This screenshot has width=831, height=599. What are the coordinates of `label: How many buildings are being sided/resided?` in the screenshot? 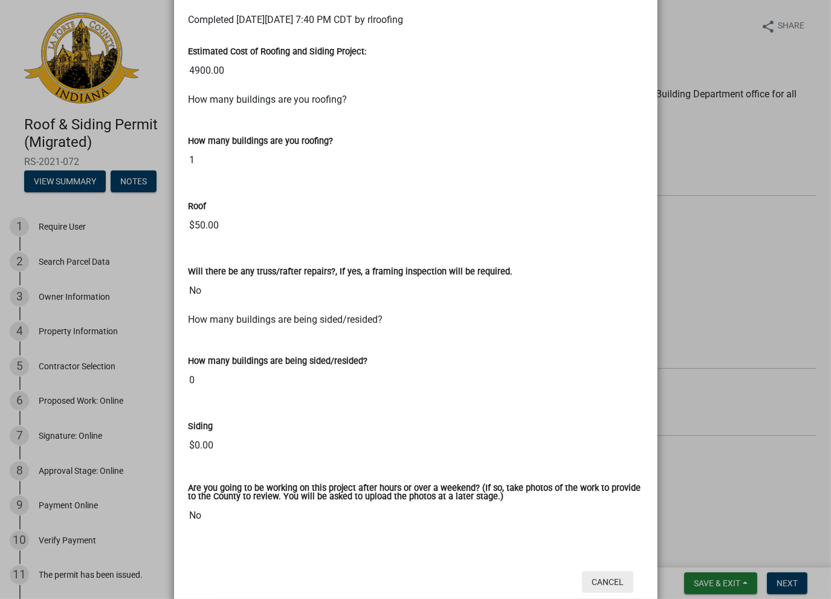 It's located at (278, 361).